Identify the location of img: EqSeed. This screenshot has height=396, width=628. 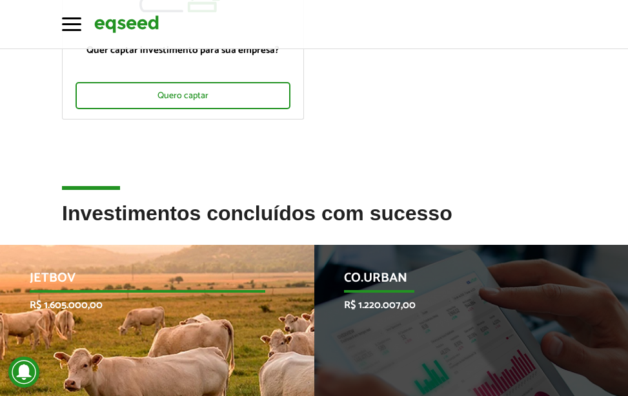
(127, 24).